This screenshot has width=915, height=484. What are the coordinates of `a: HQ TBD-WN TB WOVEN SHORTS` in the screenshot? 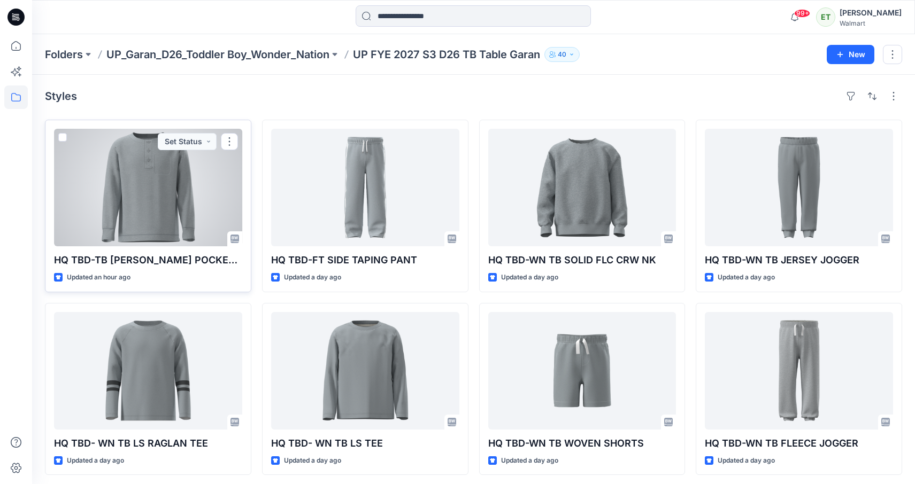 It's located at (582, 371).